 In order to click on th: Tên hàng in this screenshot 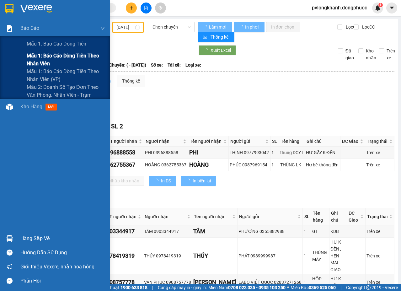, I will do `click(320, 216)`.